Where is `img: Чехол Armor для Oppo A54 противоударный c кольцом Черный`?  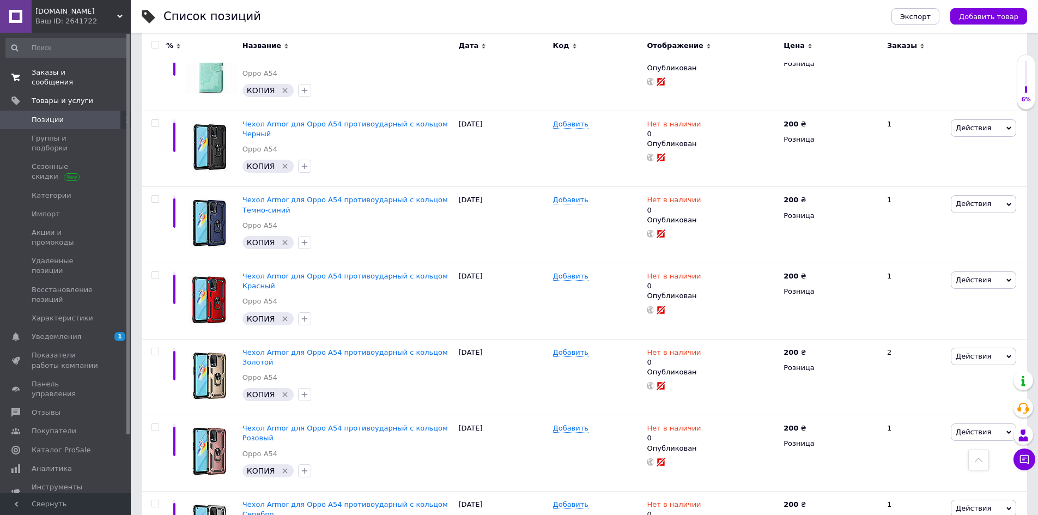
img: Чехол Armor для Oppo A54 противоударный c кольцом Черный is located at coordinates (211, 146).